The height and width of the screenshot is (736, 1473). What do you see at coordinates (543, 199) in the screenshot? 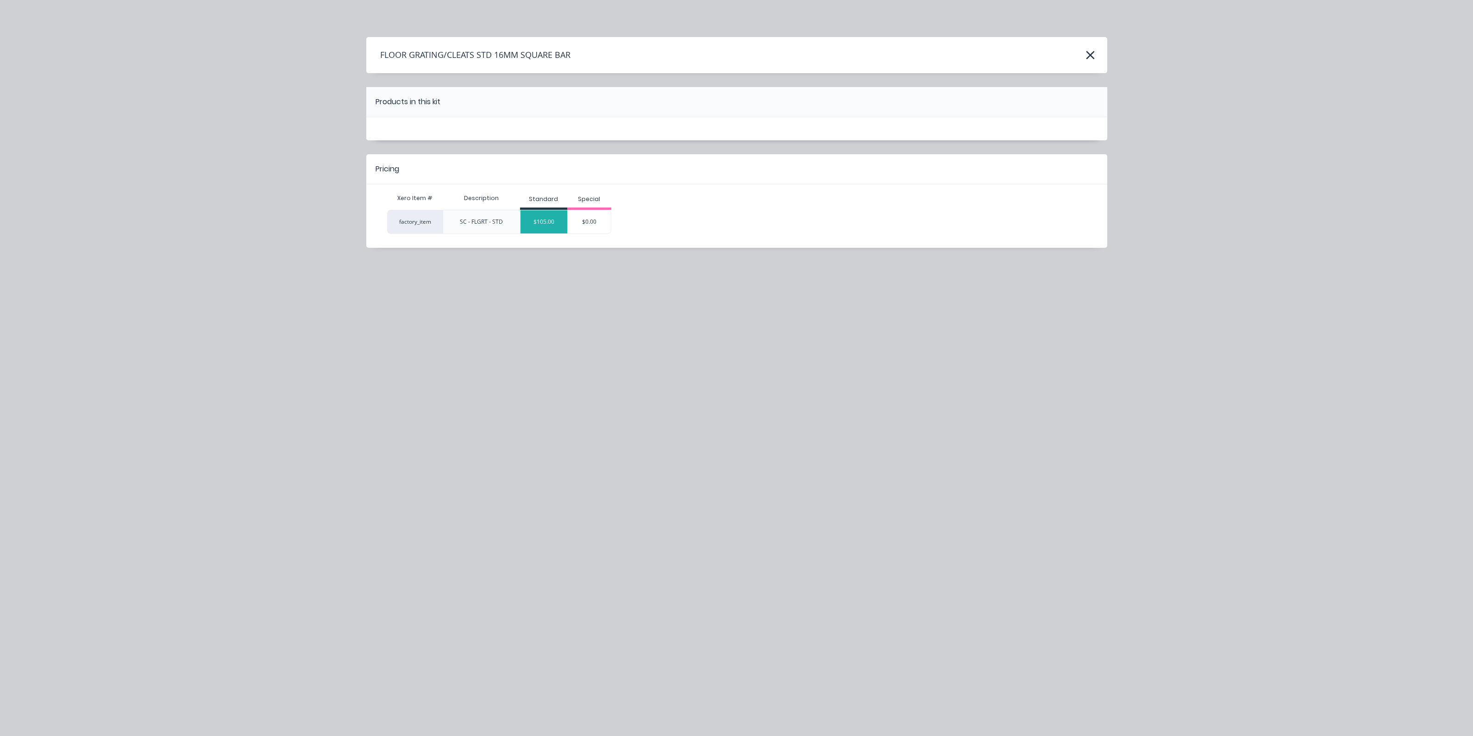
I see `div: Standard` at bounding box center [543, 199].